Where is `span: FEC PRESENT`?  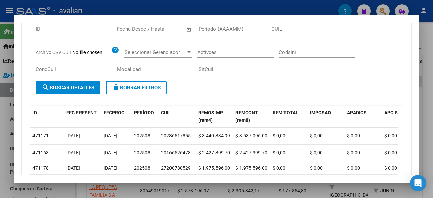
span: FEC PRESENT is located at coordinates (82, 113).